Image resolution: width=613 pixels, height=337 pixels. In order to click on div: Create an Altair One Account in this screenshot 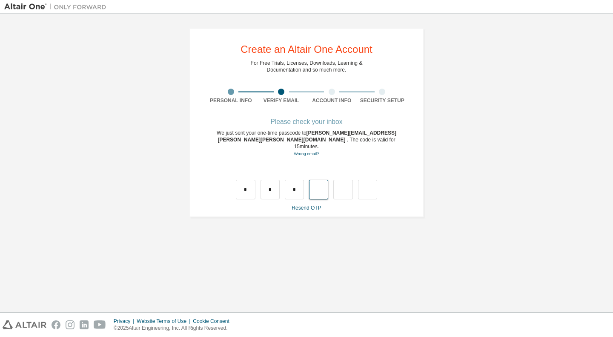, I will do `click(307, 49)`.